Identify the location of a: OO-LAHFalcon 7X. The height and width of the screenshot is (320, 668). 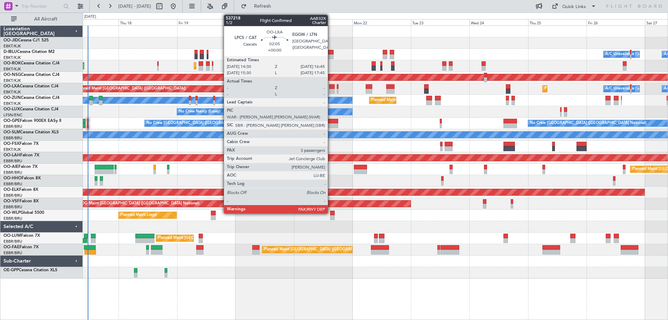
(21, 155).